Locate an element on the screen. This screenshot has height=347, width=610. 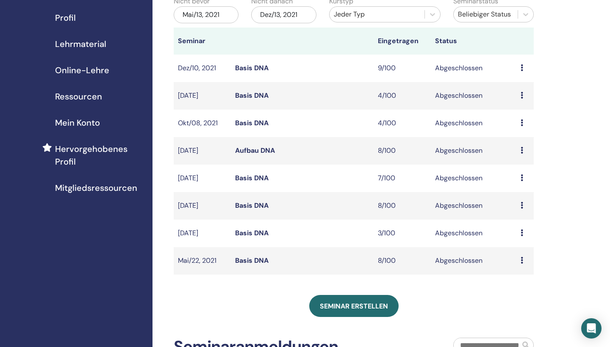
th: Seminar is located at coordinates (202, 41).